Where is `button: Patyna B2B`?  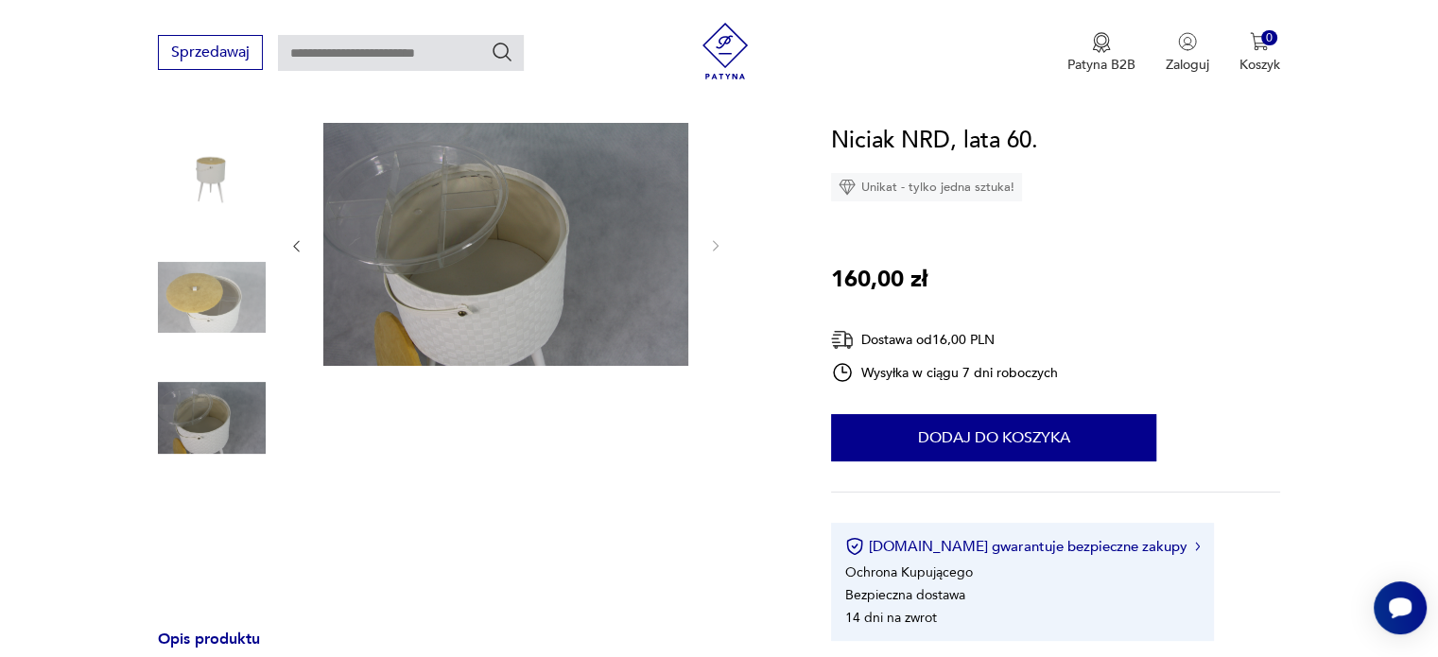 button: Patyna B2B is located at coordinates (1101, 53).